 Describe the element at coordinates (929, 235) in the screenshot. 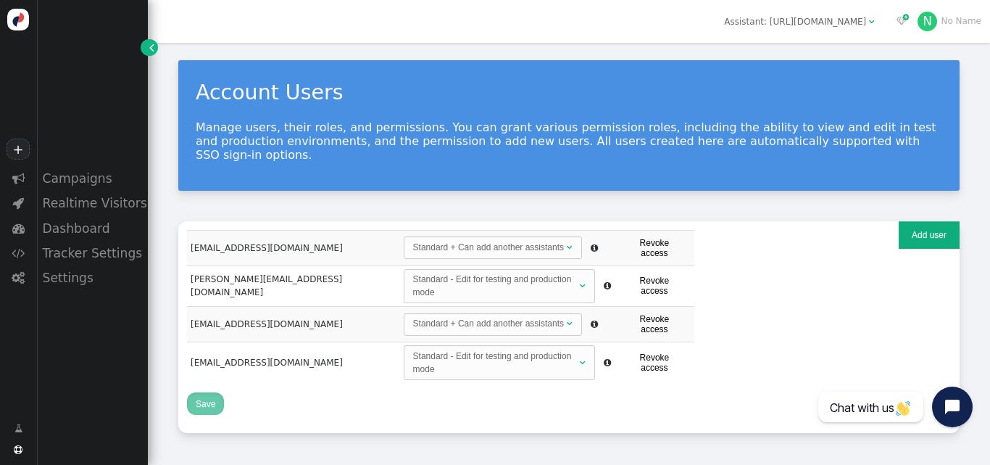

I see `button: Add user` at that location.